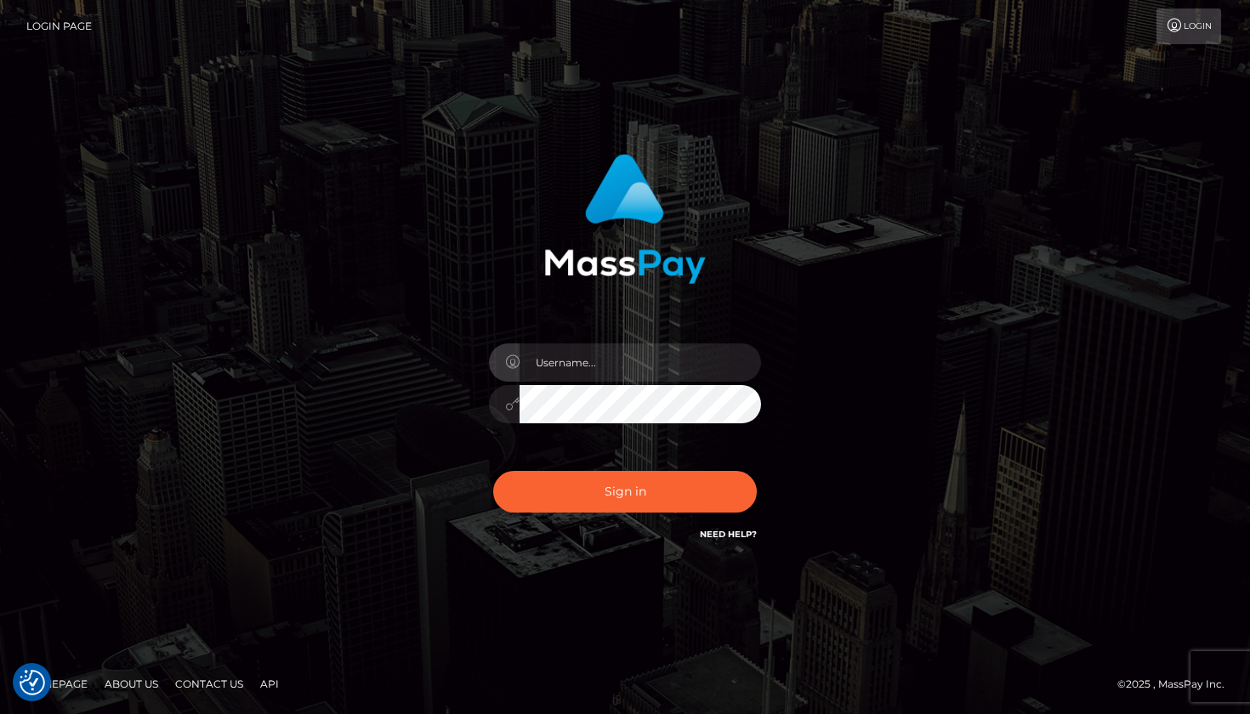 This screenshot has height=714, width=1250. What do you see at coordinates (625, 492) in the screenshot?
I see `button: Sign in` at bounding box center [625, 492].